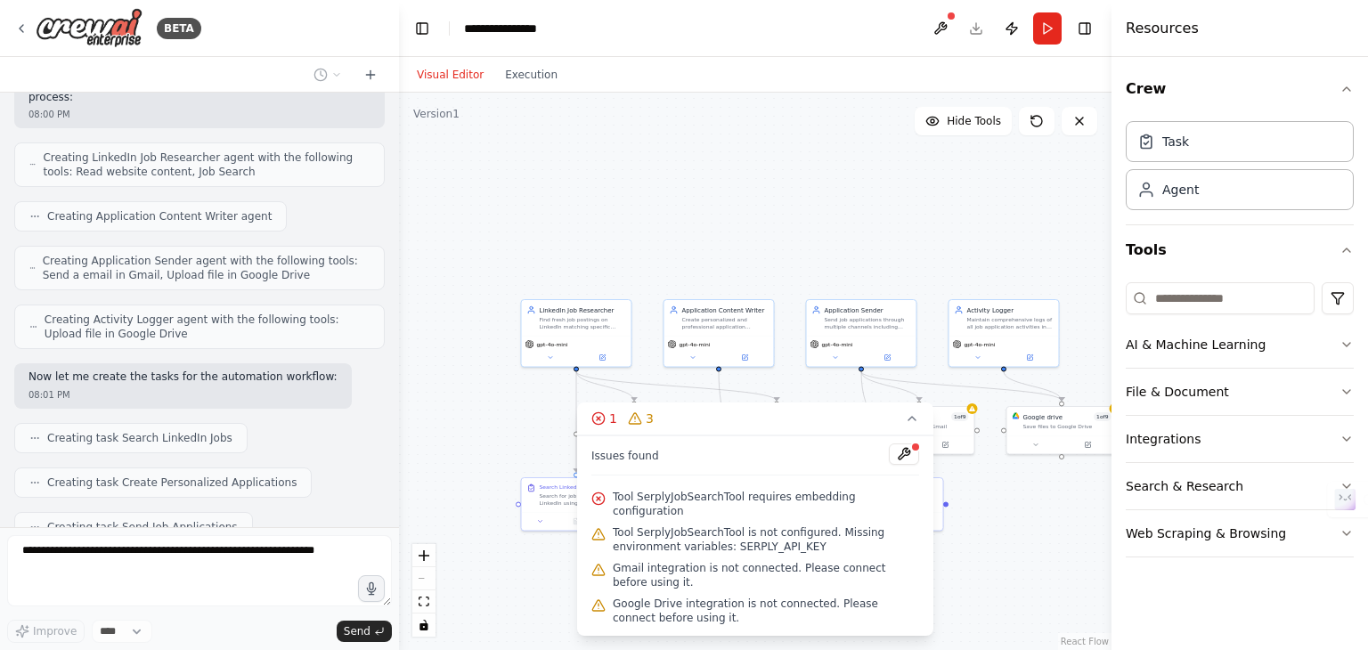 This screenshot has height=650, width=1368. I want to click on button: AI & Machine Learning, so click(1240, 345).